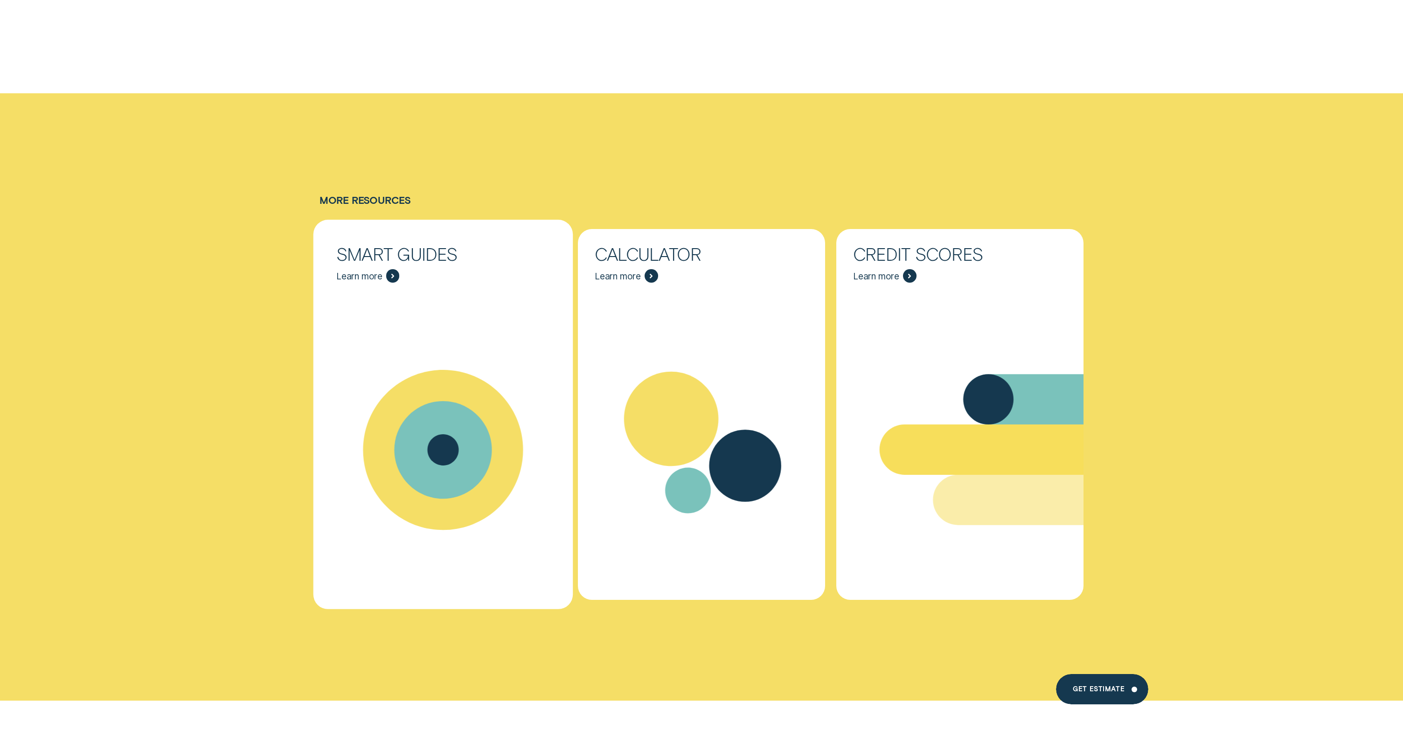  Describe the element at coordinates (443, 414) in the screenshot. I see `a: Smart Guides - Learn more` at that location.